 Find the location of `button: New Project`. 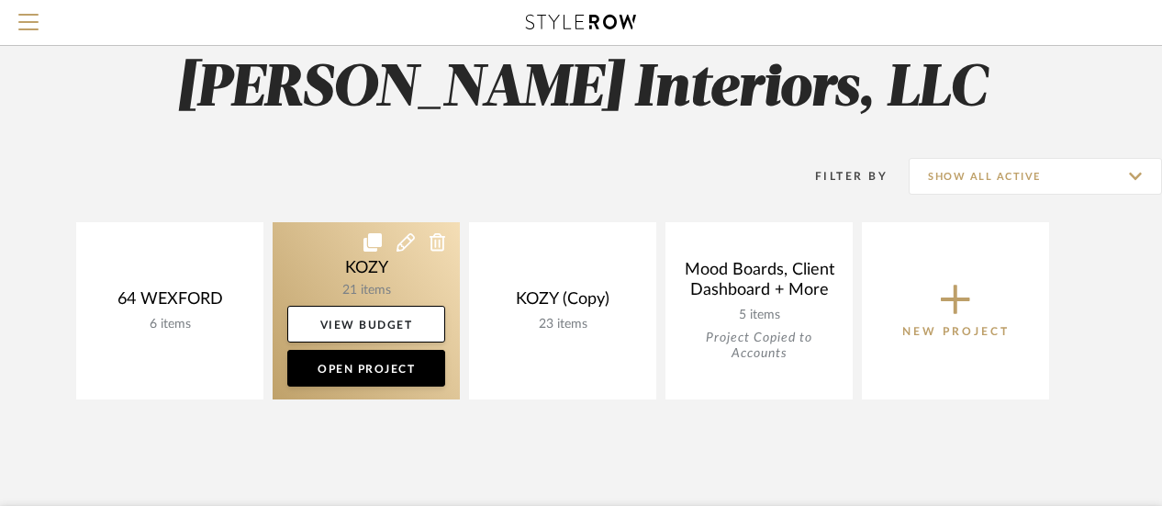

button: New Project is located at coordinates (956, 310).